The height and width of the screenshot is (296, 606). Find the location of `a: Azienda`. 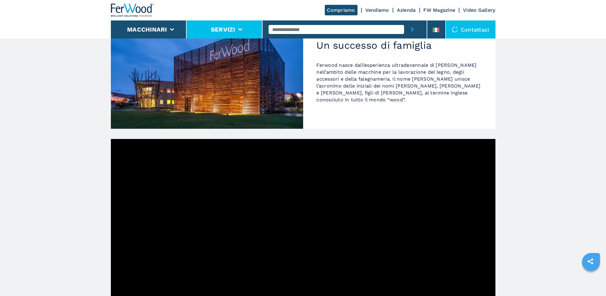

a: Azienda is located at coordinates (406, 10).